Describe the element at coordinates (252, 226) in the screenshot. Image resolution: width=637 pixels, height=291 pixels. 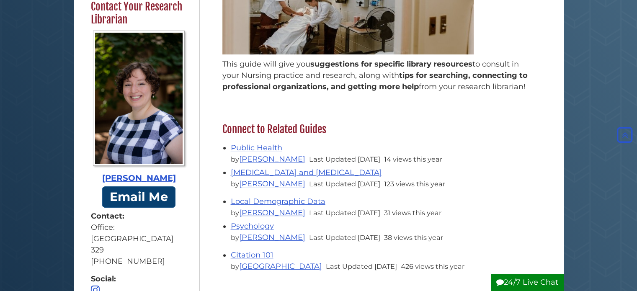
I see `a: Psychology` at that location.